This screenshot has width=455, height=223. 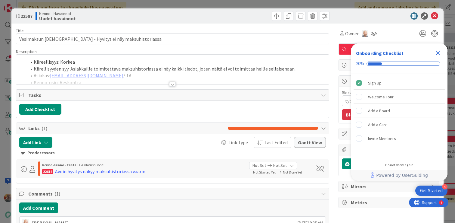 What do you see at coordinates (432, 190) in the screenshot?
I see `div: Open Get Started checklist, remaining modules: 4` at bounding box center [432, 190].